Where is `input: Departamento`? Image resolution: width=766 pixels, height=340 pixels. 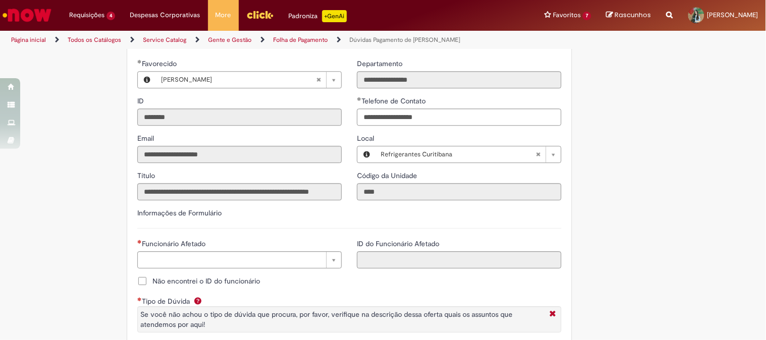 input: Departamento is located at coordinates (459, 80).